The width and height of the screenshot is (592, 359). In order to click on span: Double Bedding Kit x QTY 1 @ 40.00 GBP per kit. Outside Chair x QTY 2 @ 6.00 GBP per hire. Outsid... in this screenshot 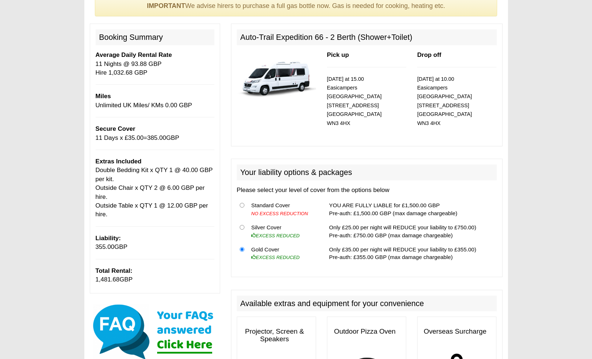, I will do `click(154, 192)`.